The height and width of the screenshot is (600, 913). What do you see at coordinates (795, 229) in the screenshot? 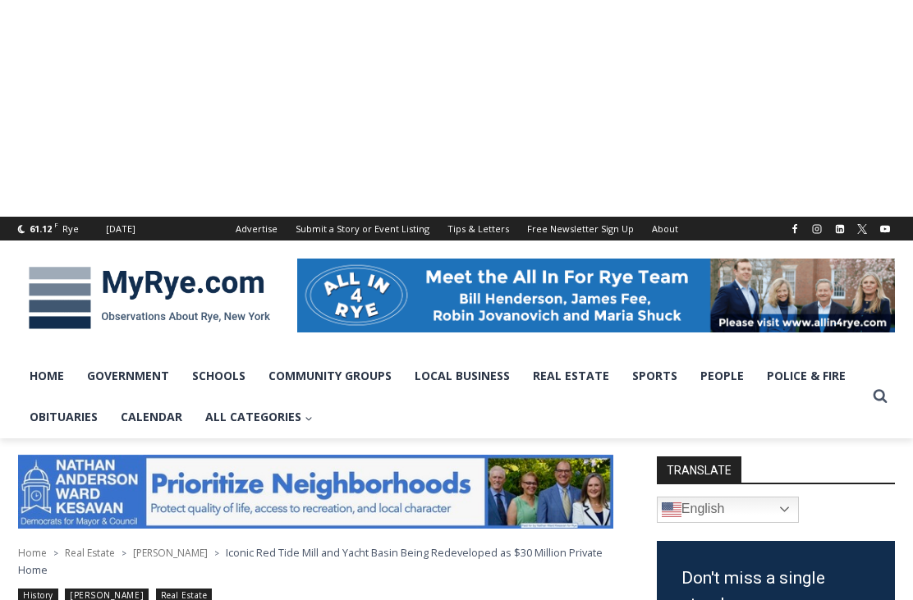
I see `a: Facebook` at bounding box center [795, 229].